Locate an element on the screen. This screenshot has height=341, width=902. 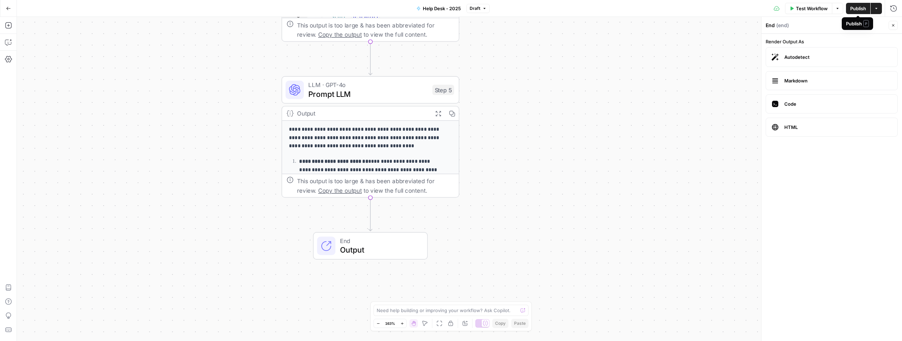
span: HTML is located at coordinates (838, 127).